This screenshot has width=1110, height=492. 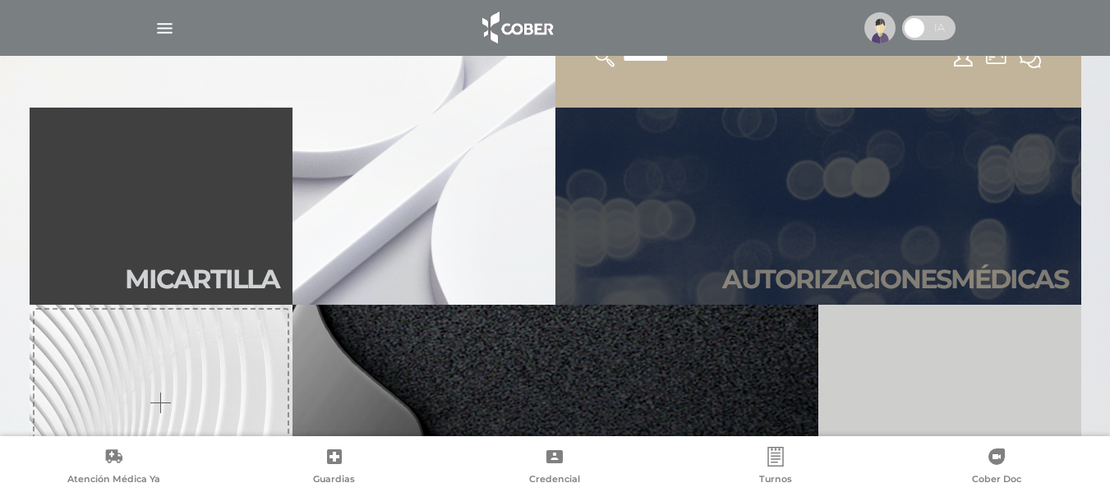 I want to click on a: Credencial, so click(x=554, y=467).